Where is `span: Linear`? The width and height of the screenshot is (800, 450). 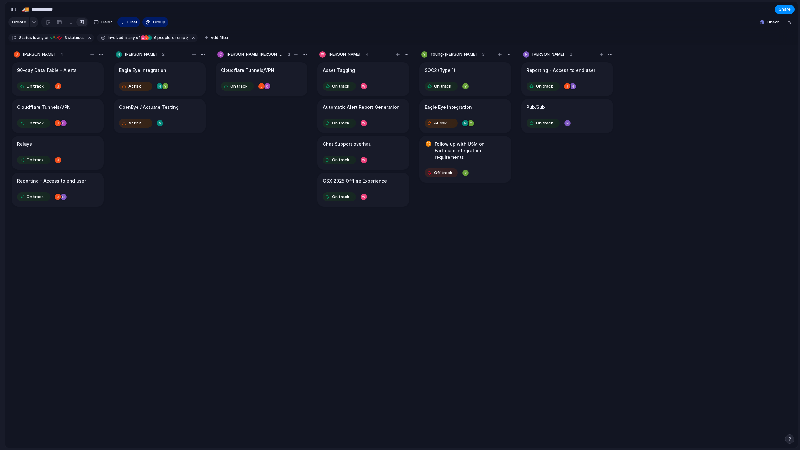 span: Linear is located at coordinates (773, 22).